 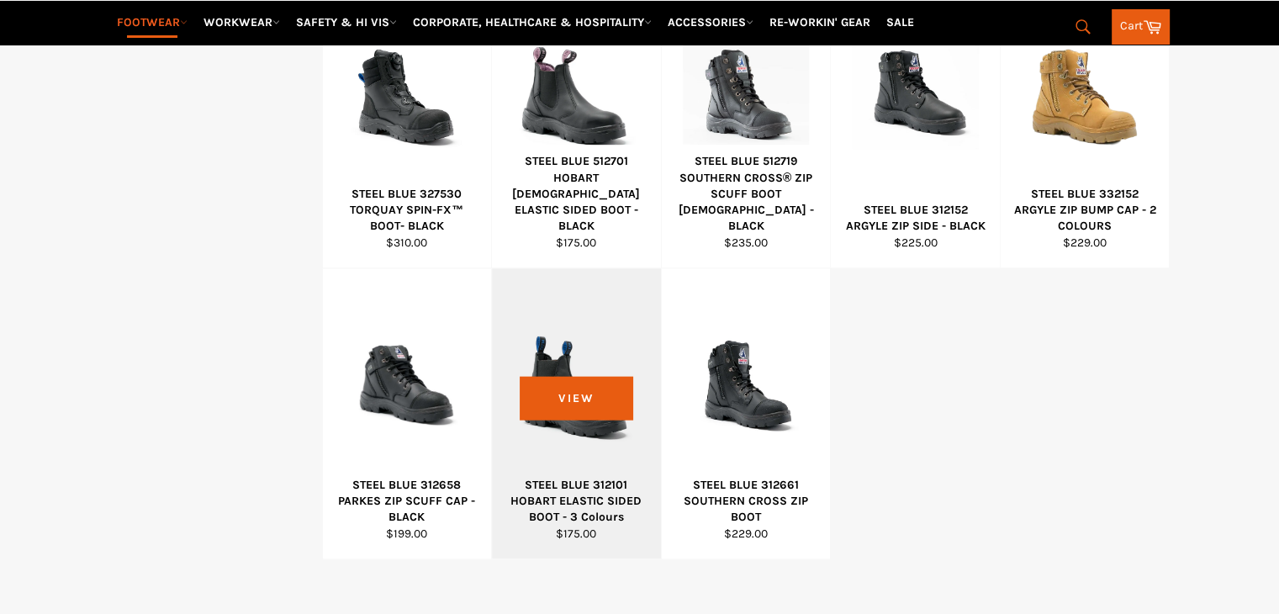 I want to click on a: ACCESSORIES, so click(x=710, y=22).